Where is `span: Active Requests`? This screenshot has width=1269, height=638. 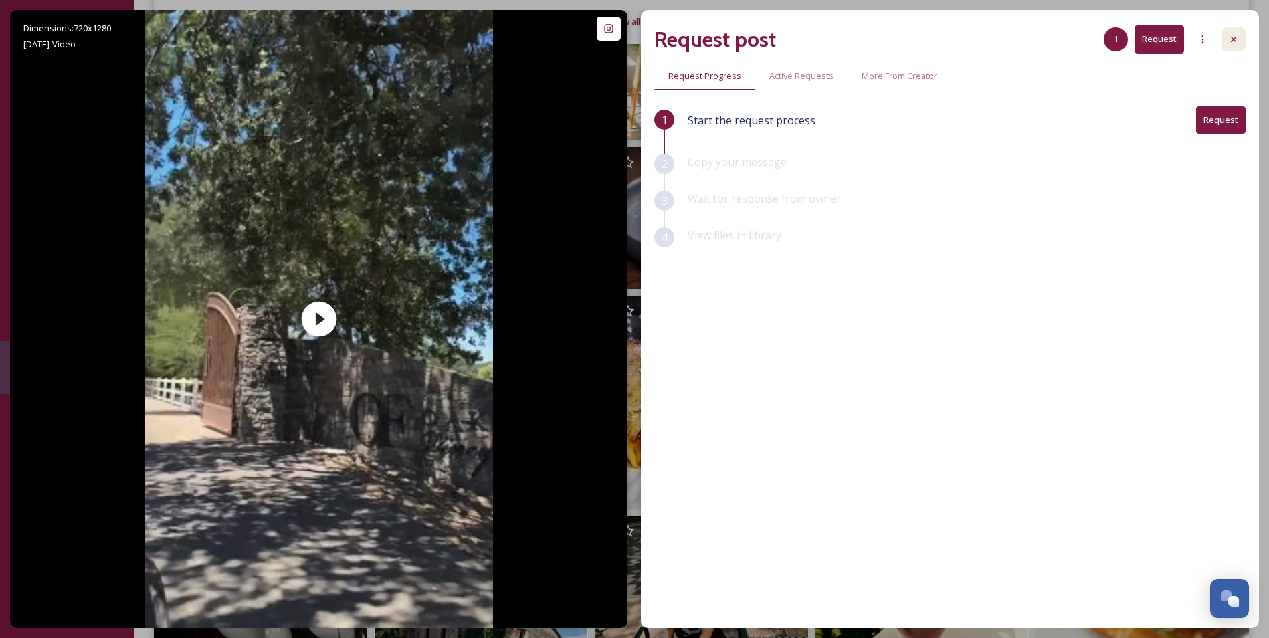 span: Active Requests is located at coordinates (801, 76).